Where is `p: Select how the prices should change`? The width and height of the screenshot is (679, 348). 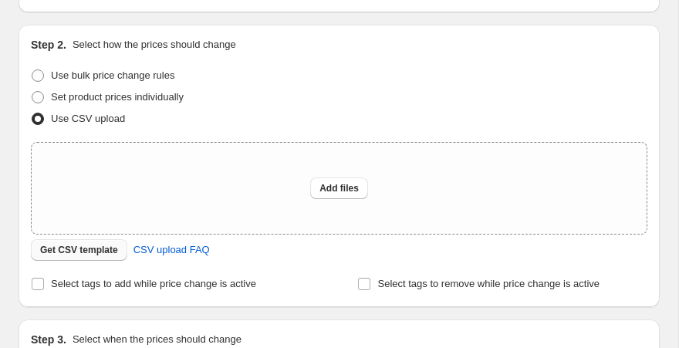
p: Select how the prices should change is located at coordinates (154, 45).